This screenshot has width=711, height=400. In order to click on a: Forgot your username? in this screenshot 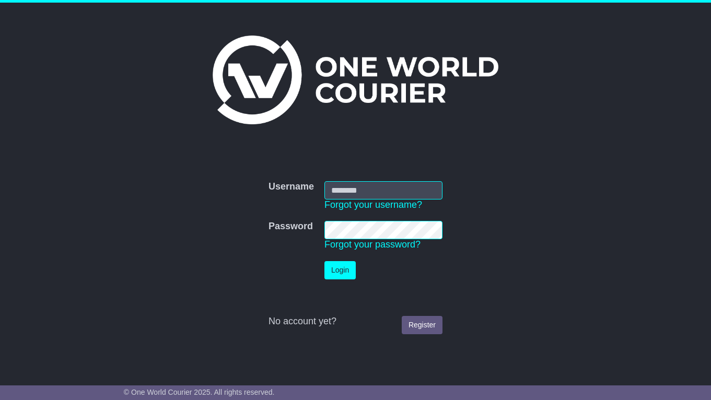, I will do `click(373, 205)`.